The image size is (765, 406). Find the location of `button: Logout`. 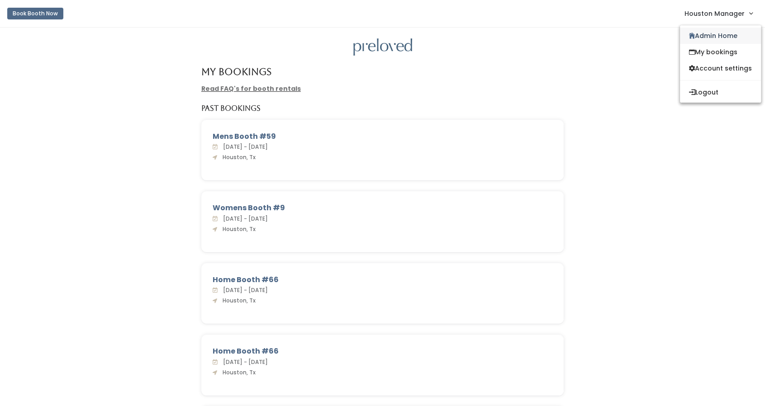

button: Logout is located at coordinates (720, 92).